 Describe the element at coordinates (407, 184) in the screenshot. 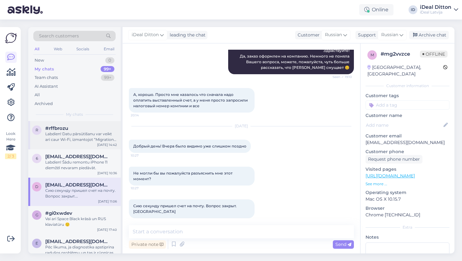

I see `p: See more ...` at that location.